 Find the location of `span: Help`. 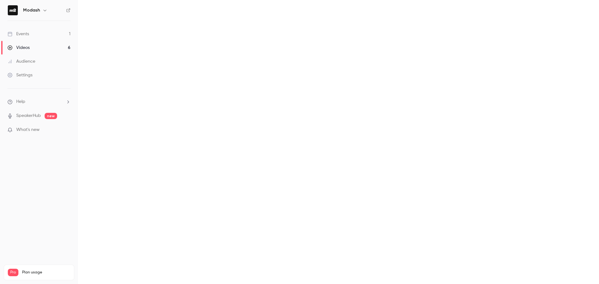

span: Help is located at coordinates (21, 102).